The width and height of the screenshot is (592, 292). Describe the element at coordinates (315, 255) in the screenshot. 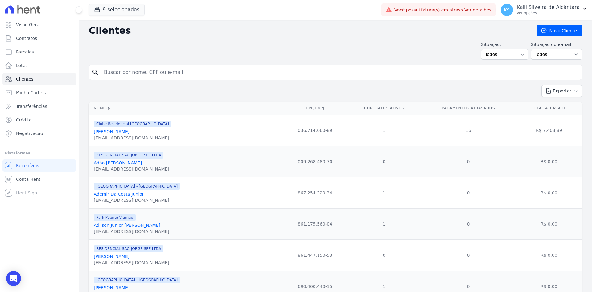

I see `td: 861.447.150-53` at that location.